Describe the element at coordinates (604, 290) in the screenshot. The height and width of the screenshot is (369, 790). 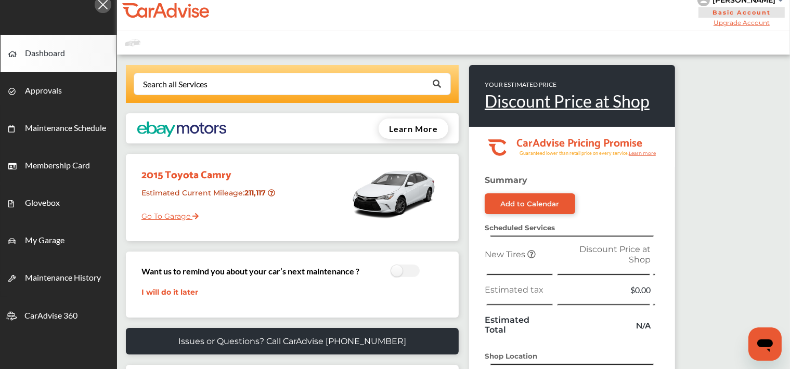
I see `td: $0.00` at that location.